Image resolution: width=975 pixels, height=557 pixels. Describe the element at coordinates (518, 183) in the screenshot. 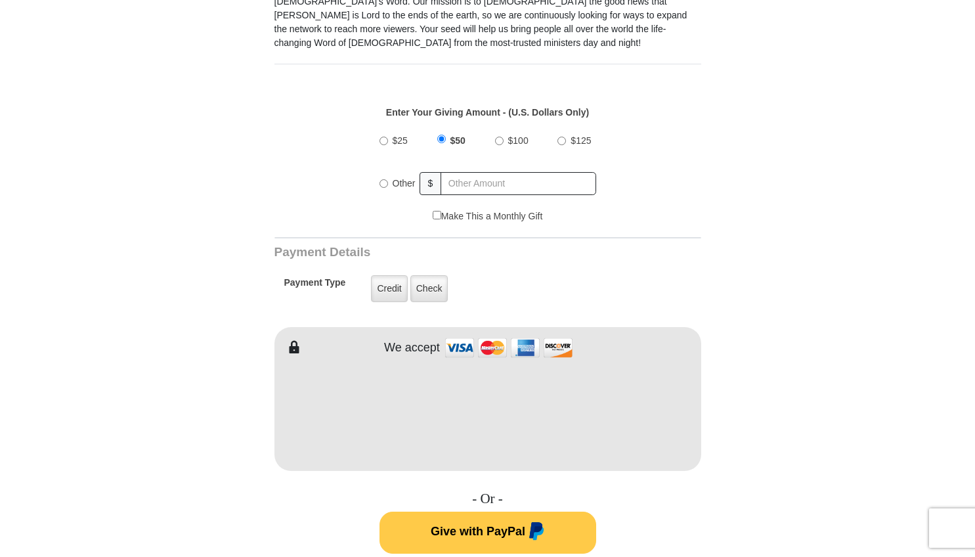

I see `input: Other Amount` at that location.